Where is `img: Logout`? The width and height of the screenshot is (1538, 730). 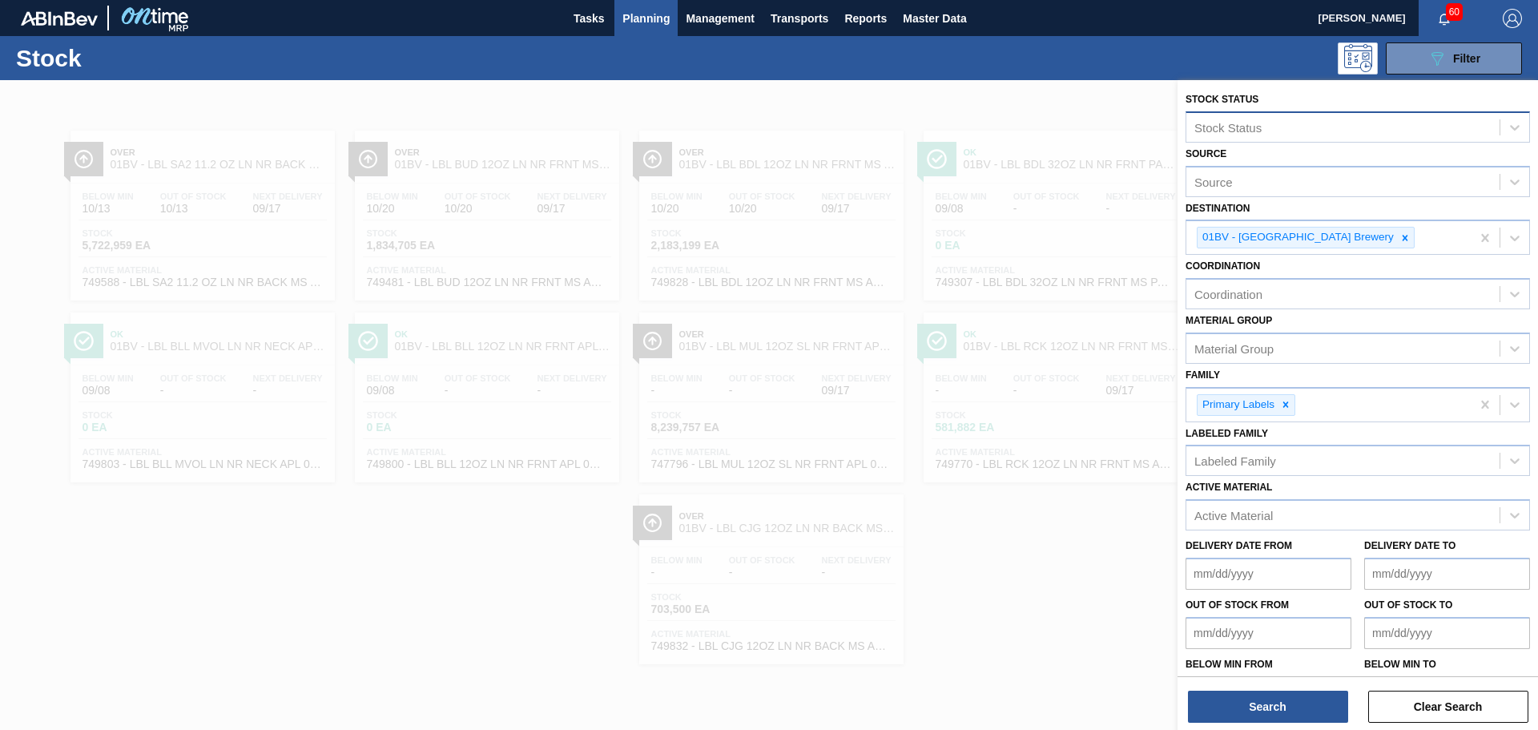 img: Logout is located at coordinates (1512, 18).